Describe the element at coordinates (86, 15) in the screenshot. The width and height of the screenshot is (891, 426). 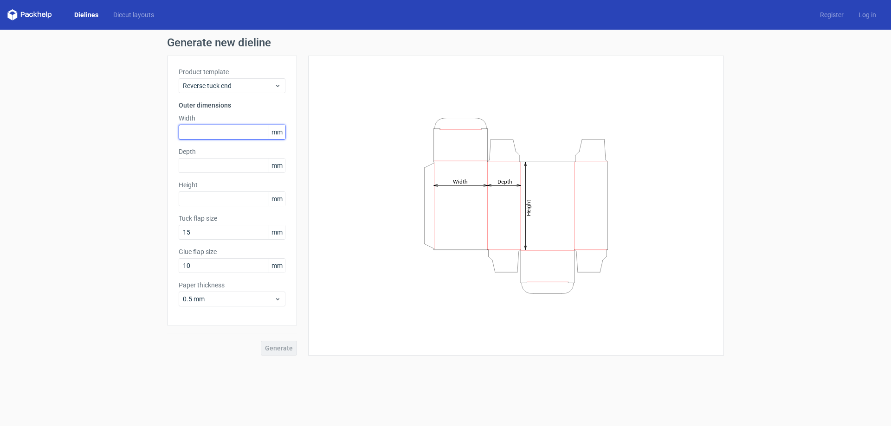
I see `a: Dielines` at that location.